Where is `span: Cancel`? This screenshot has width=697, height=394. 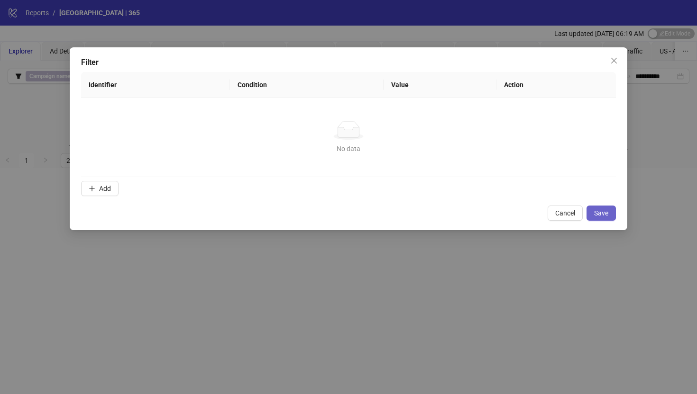
span: Cancel is located at coordinates (565, 213).